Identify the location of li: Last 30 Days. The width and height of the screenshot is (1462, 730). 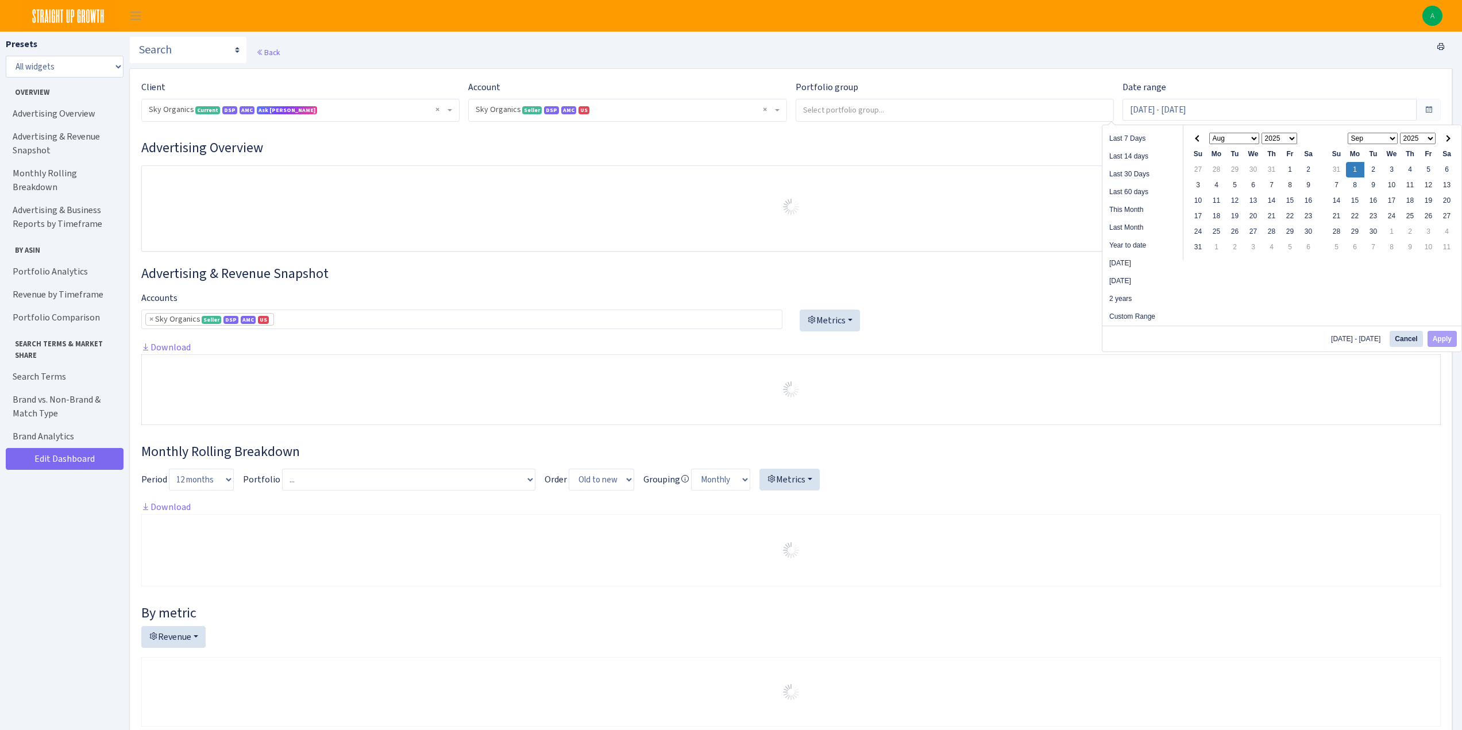
(1143, 174).